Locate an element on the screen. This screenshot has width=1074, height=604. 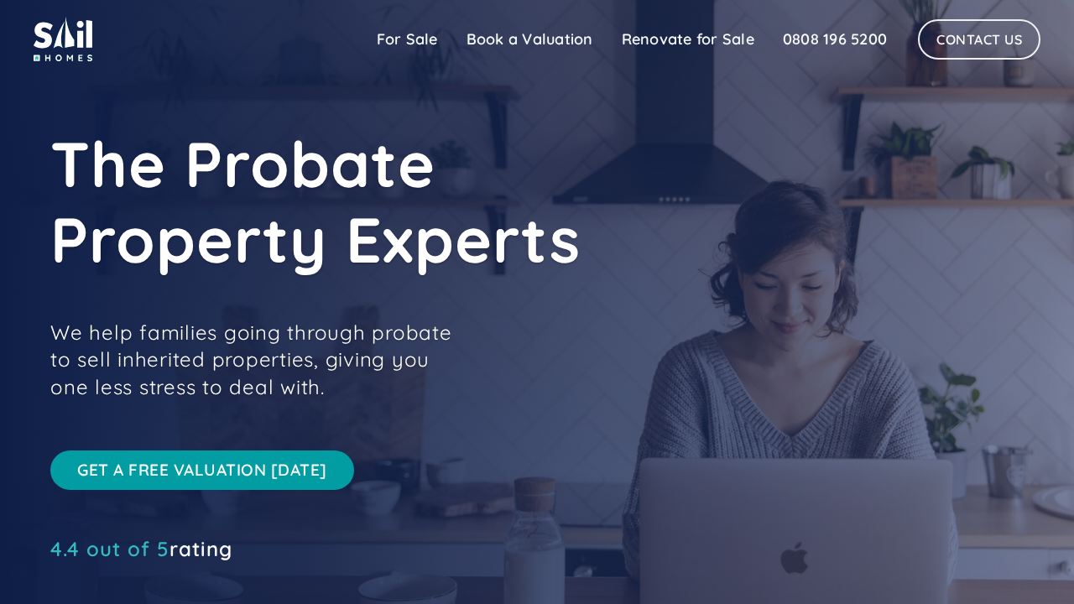
a: Book a Valuation is located at coordinates (529, 39).